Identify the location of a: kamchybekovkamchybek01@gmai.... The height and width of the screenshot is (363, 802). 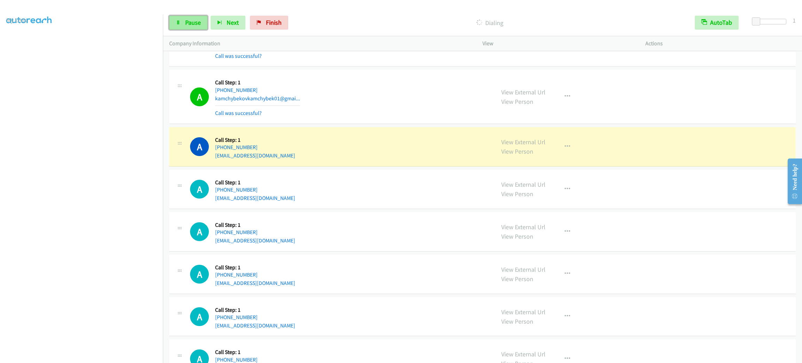
(258, 98).